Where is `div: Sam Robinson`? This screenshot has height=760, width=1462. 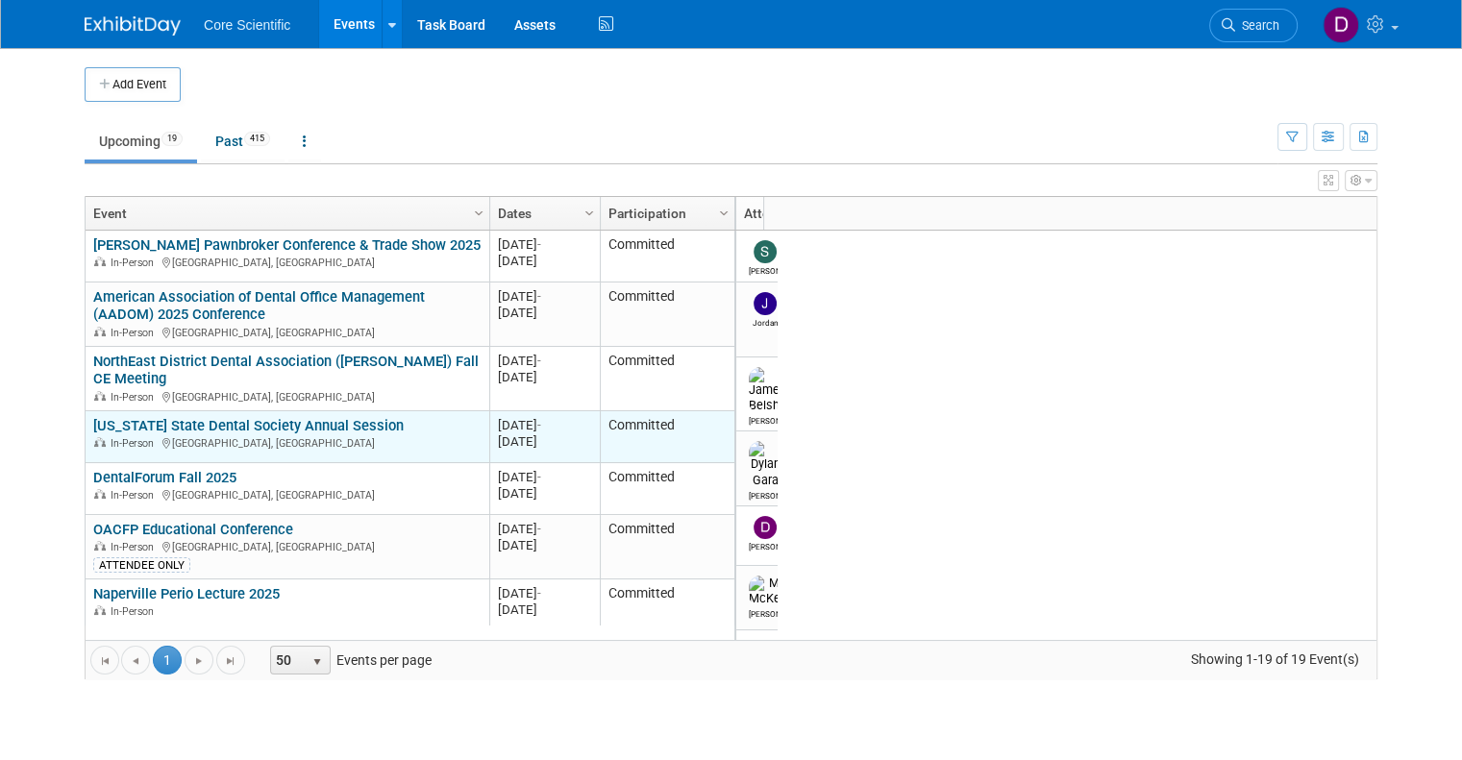 div: Sam Robinson is located at coordinates (765, 269).